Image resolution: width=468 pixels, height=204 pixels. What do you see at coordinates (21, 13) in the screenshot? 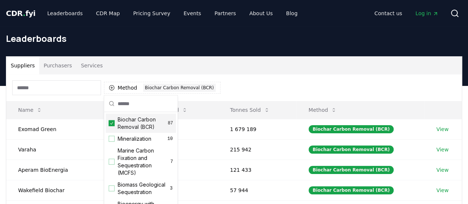
I see `span: CDR fyi` at bounding box center [21, 13].